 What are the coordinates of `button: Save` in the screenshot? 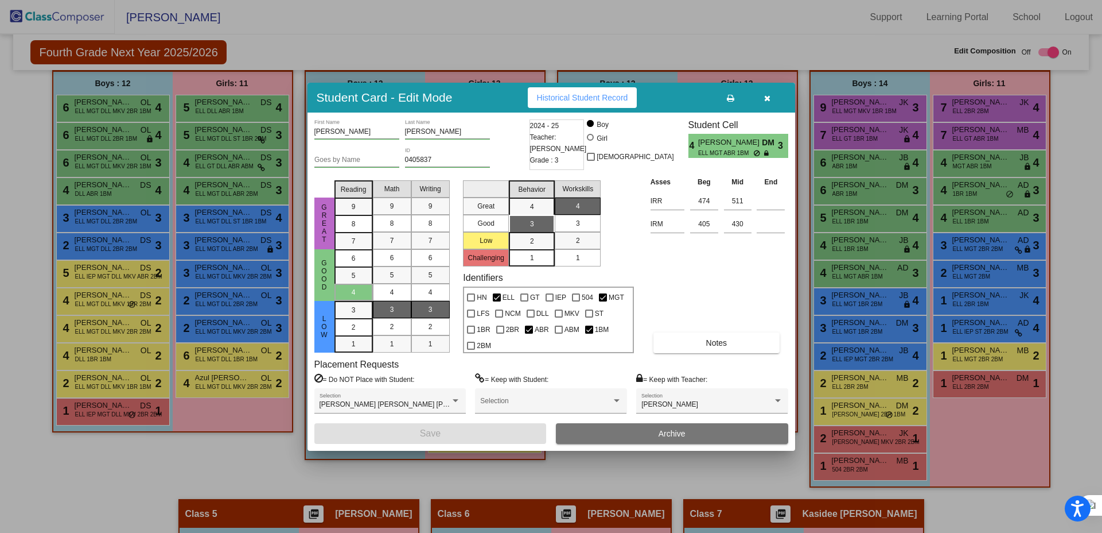 It's located at (430, 433).